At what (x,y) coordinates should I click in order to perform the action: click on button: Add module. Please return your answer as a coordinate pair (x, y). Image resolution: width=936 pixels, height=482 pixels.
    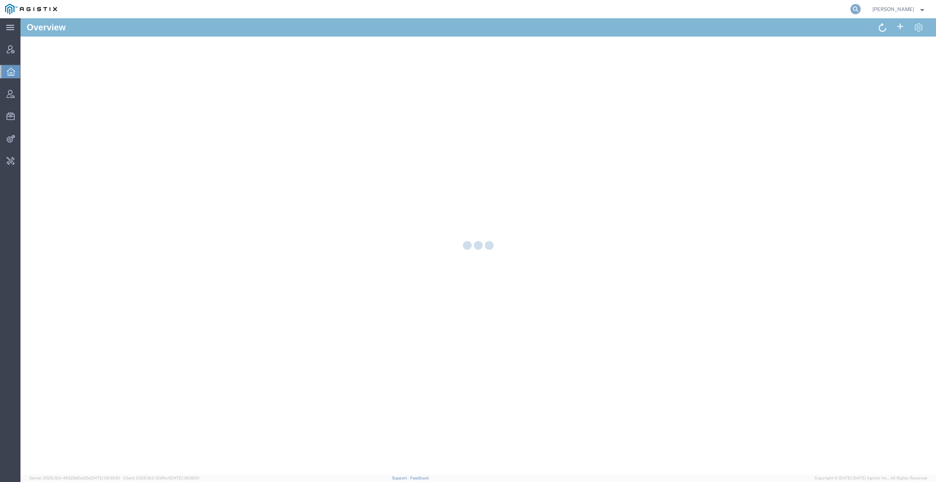
    Looking at the image, I should click on (880, 10).